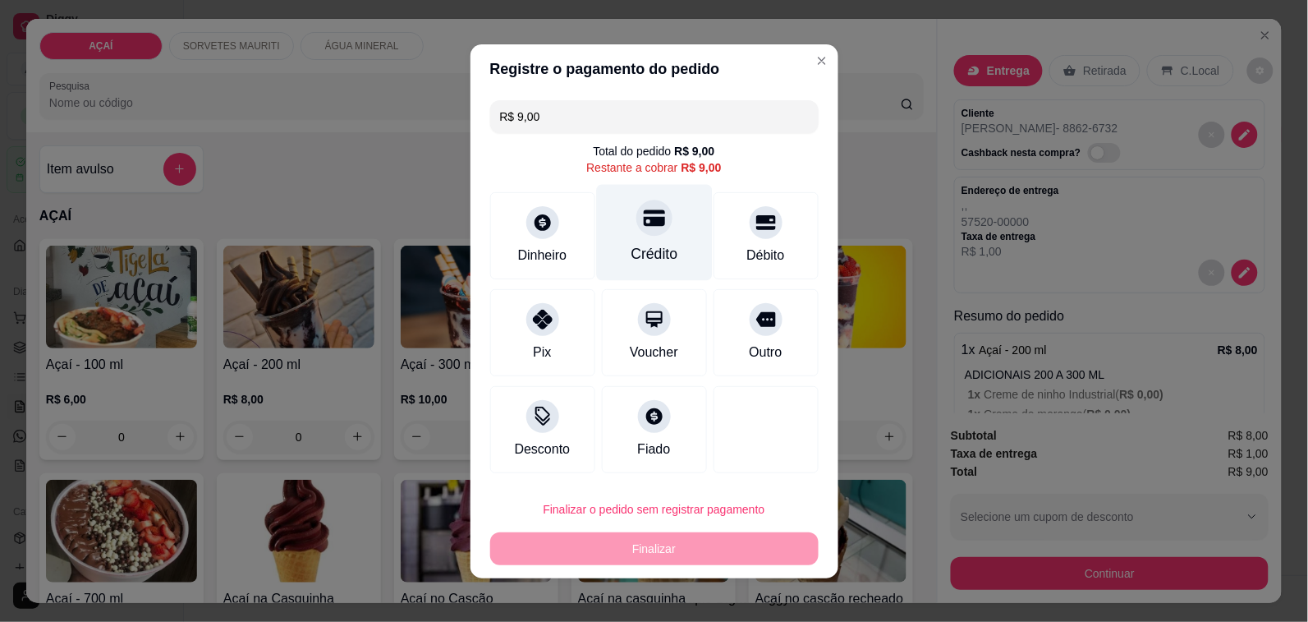 Image resolution: width=1308 pixels, height=622 pixels. What do you see at coordinates (655, 117) in the screenshot?
I see `input: Ex.: hambúrguer de cordeiro` at bounding box center [655, 117].